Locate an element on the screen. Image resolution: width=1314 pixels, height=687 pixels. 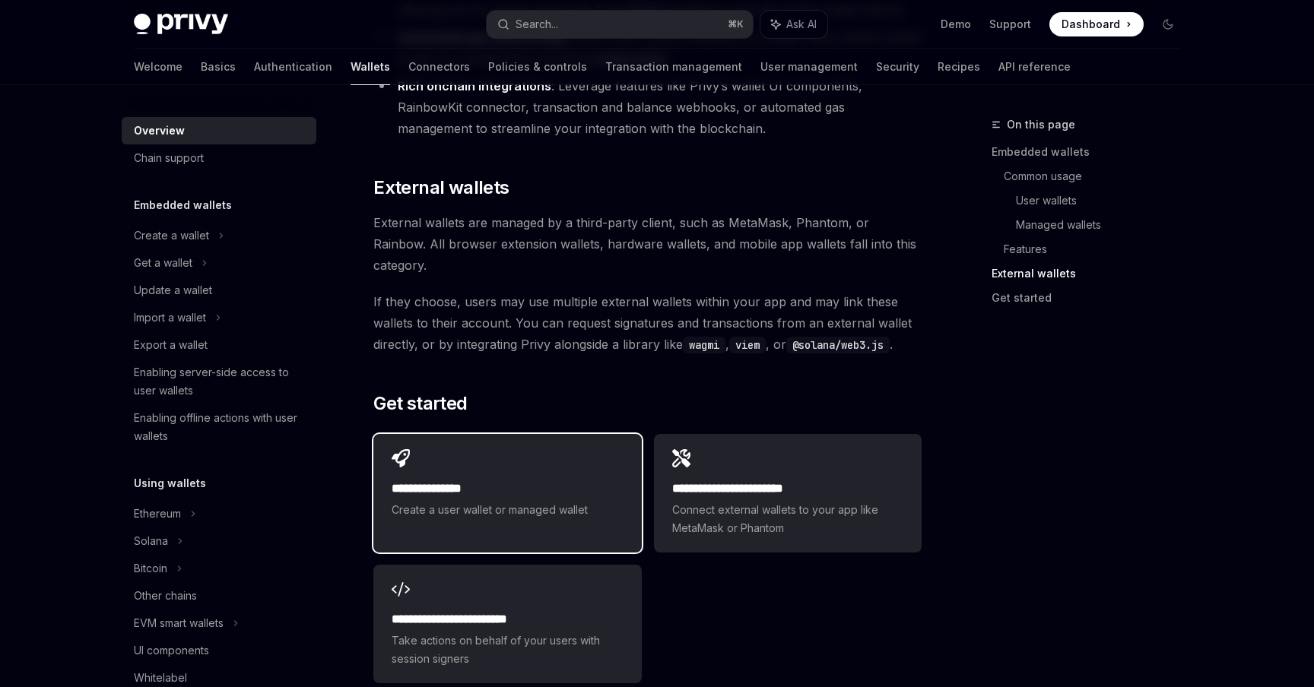
a: Security is located at coordinates (897, 67).